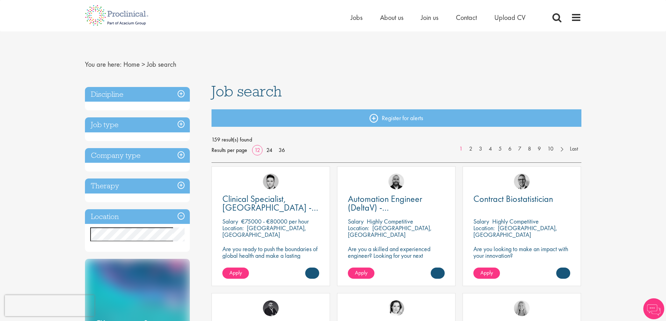  I want to click on a: Join us, so click(430, 17).